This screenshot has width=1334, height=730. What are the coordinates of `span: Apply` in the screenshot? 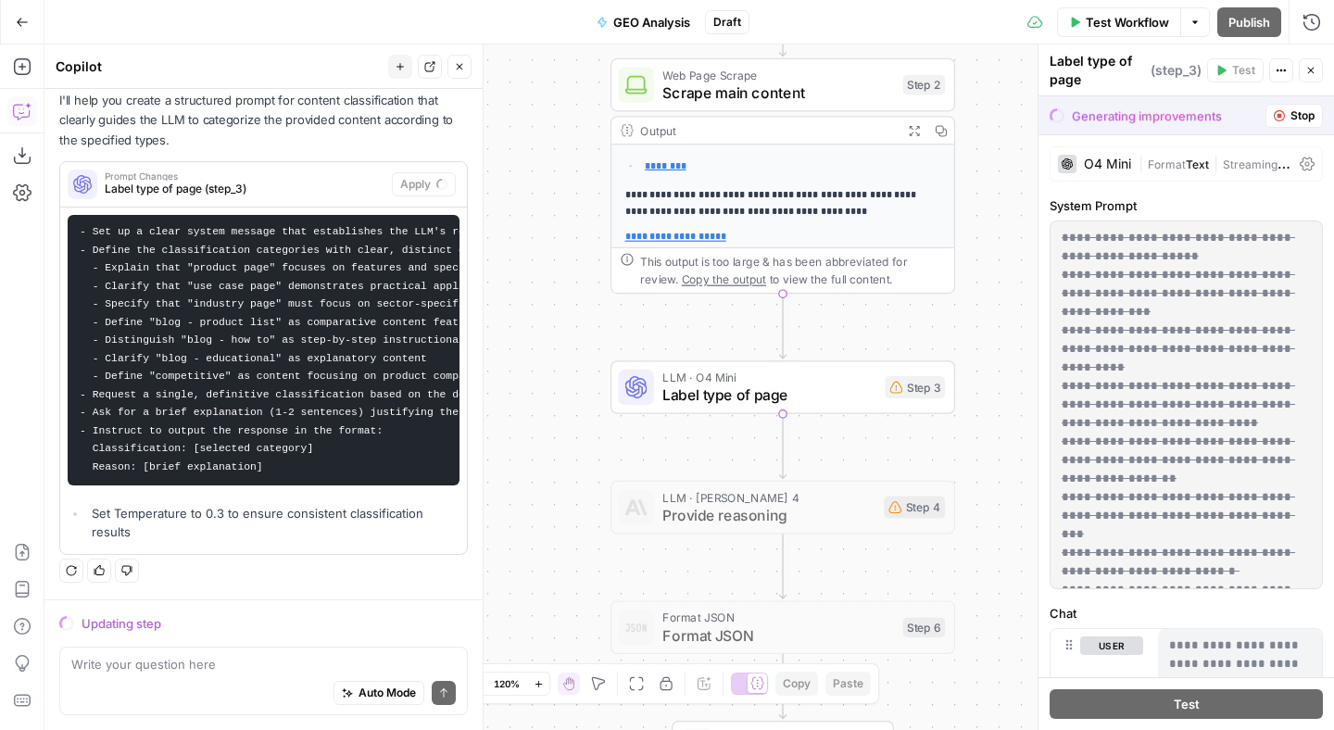 It's located at (415, 184).